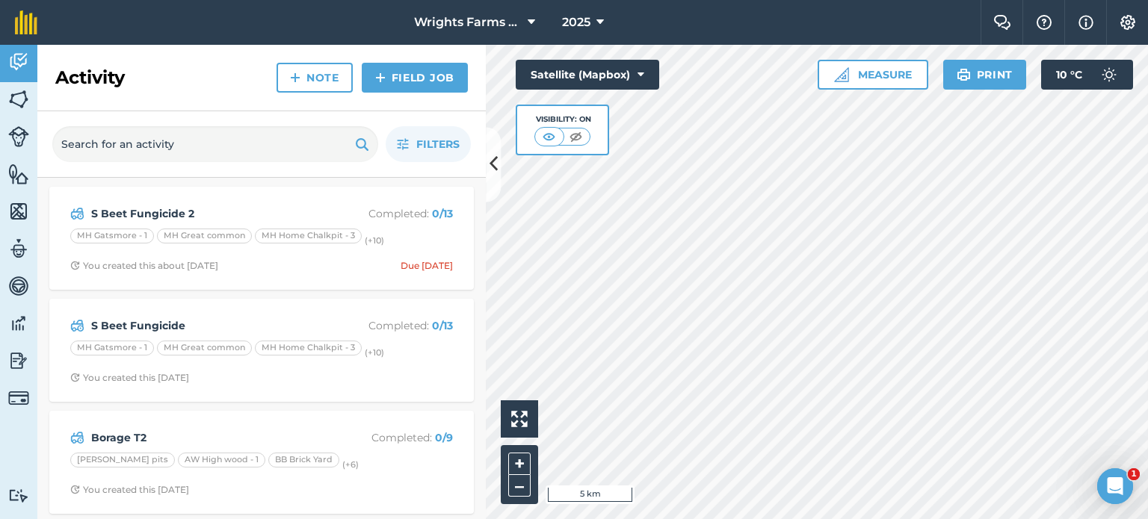 The width and height of the screenshot is (1148, 519). What do you see at coordinates (315, 78) in the screenshot?
I see `a: Note` at bounding box center [315, 78].